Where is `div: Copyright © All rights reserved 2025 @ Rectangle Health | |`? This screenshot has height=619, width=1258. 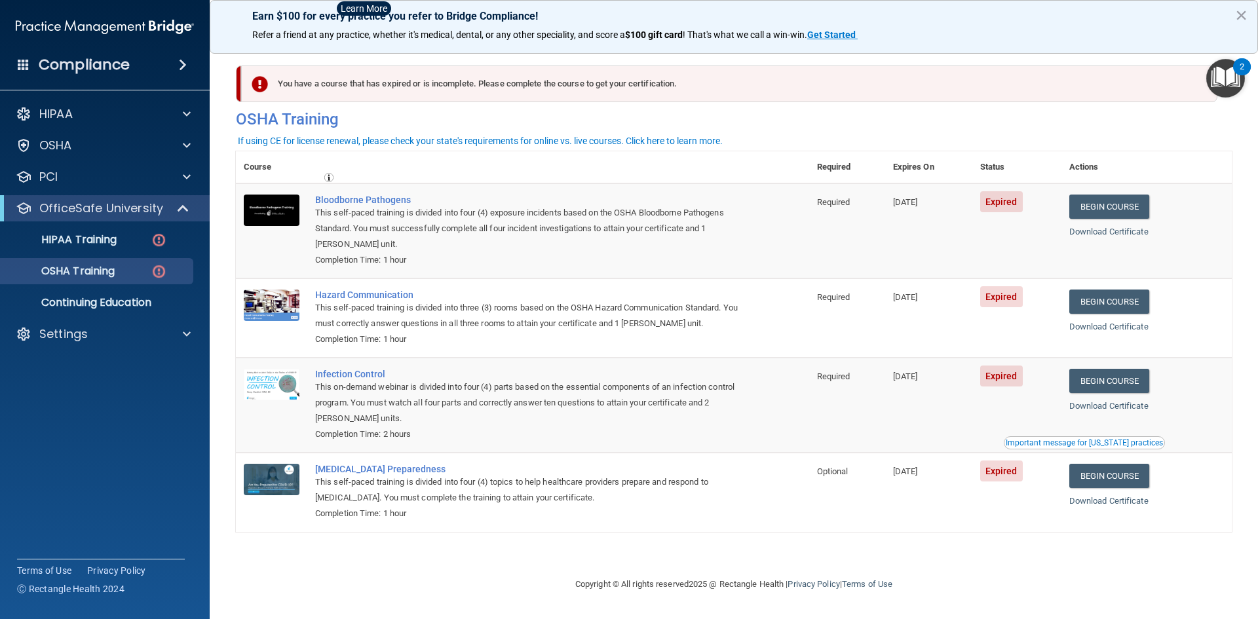 div: Copyright © All rights reserved 2025 @ Rectangle Health | | is located at coordinates (734, 584).